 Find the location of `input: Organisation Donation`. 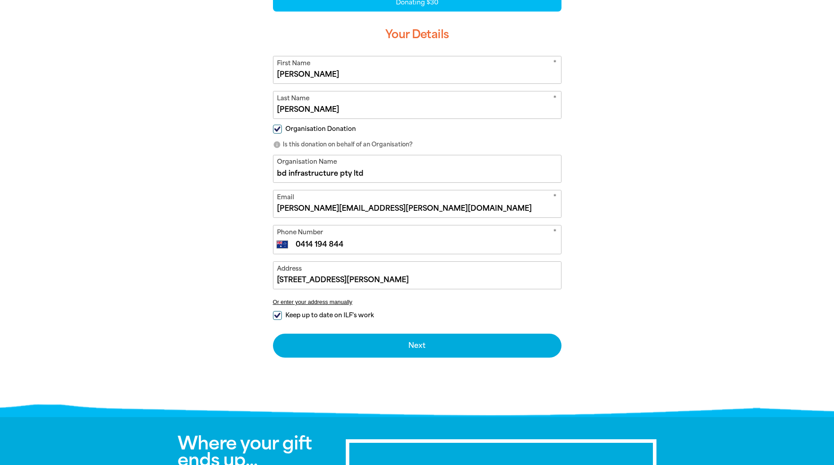

input: Organisation Donation is located at coordinates (277, 129).